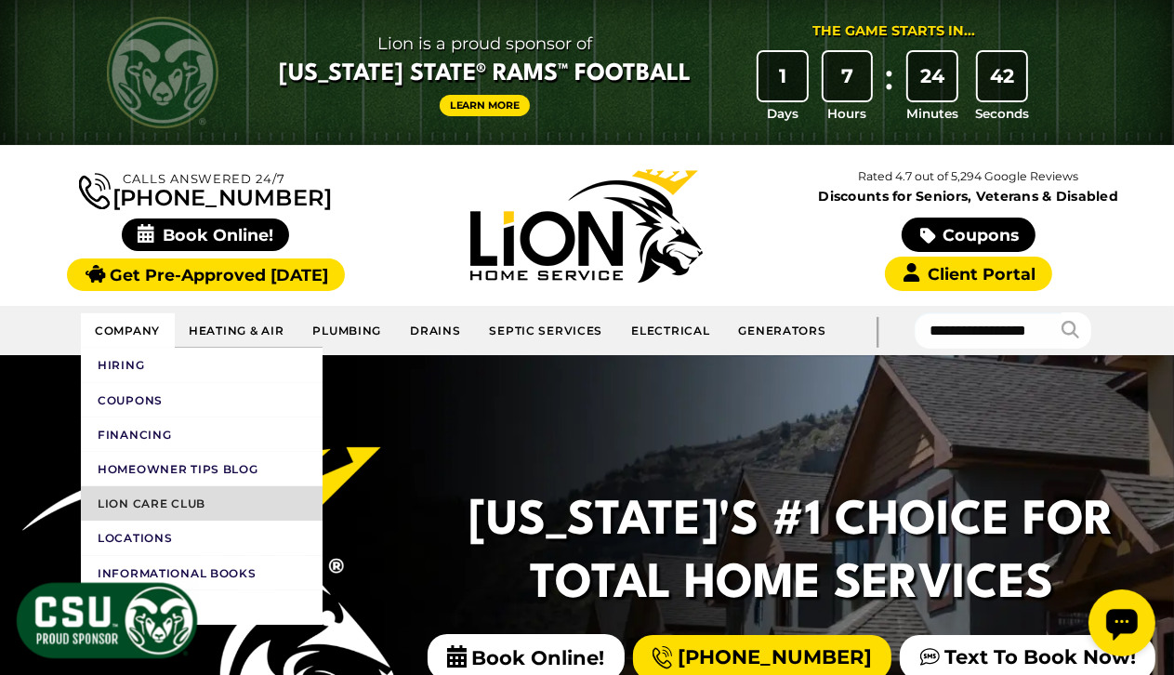 This screenshot has width=1174, height=675. Describe the element at coordinates (932, 113) in the screenshot. I see `span: Minutes` at that location.